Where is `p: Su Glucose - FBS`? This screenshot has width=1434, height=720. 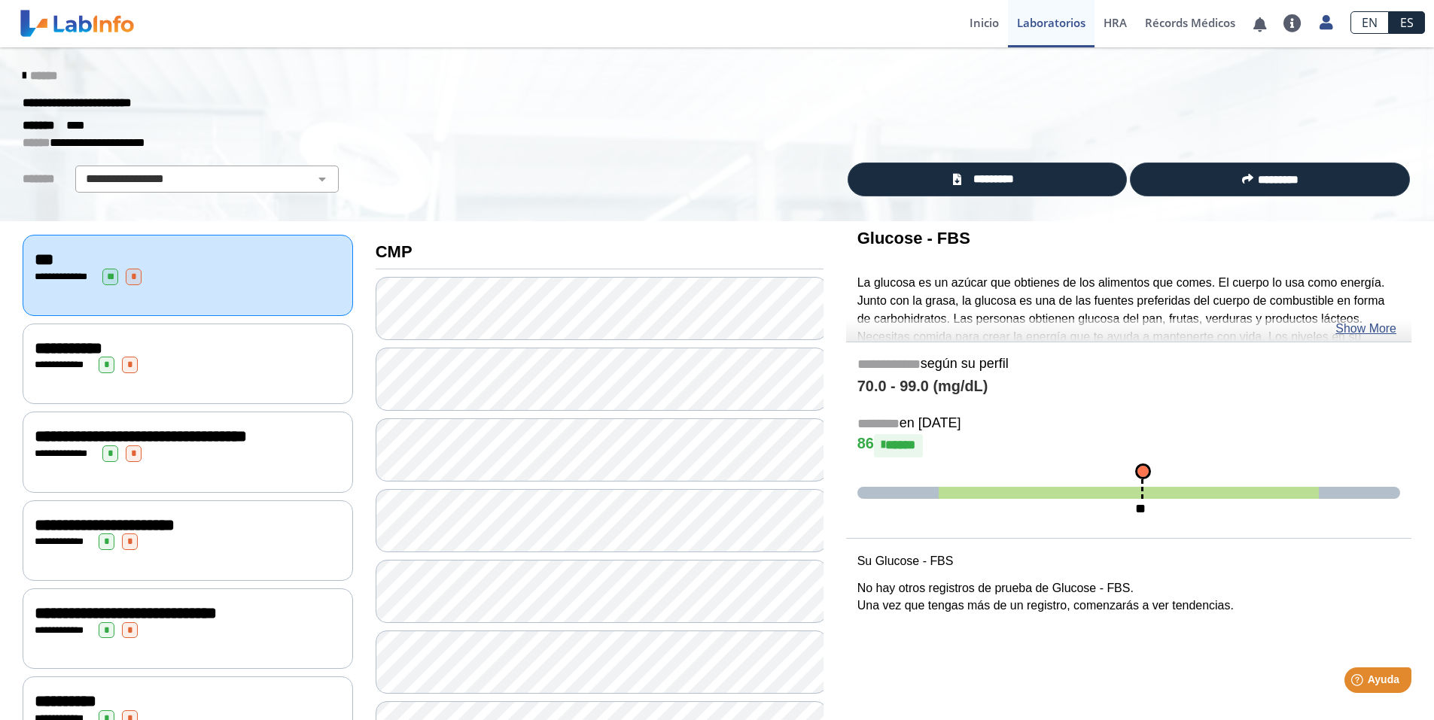
p: Su Glucose - FBS is located at coordinates (1128, 561).